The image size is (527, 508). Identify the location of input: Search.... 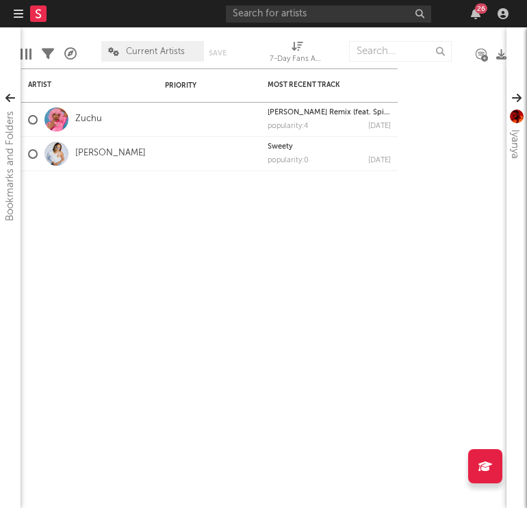
(401, 51).